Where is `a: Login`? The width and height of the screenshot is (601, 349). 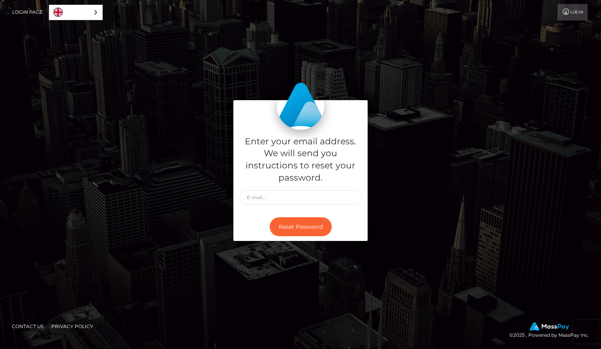
a: Login is located at coordinates (572, 12).